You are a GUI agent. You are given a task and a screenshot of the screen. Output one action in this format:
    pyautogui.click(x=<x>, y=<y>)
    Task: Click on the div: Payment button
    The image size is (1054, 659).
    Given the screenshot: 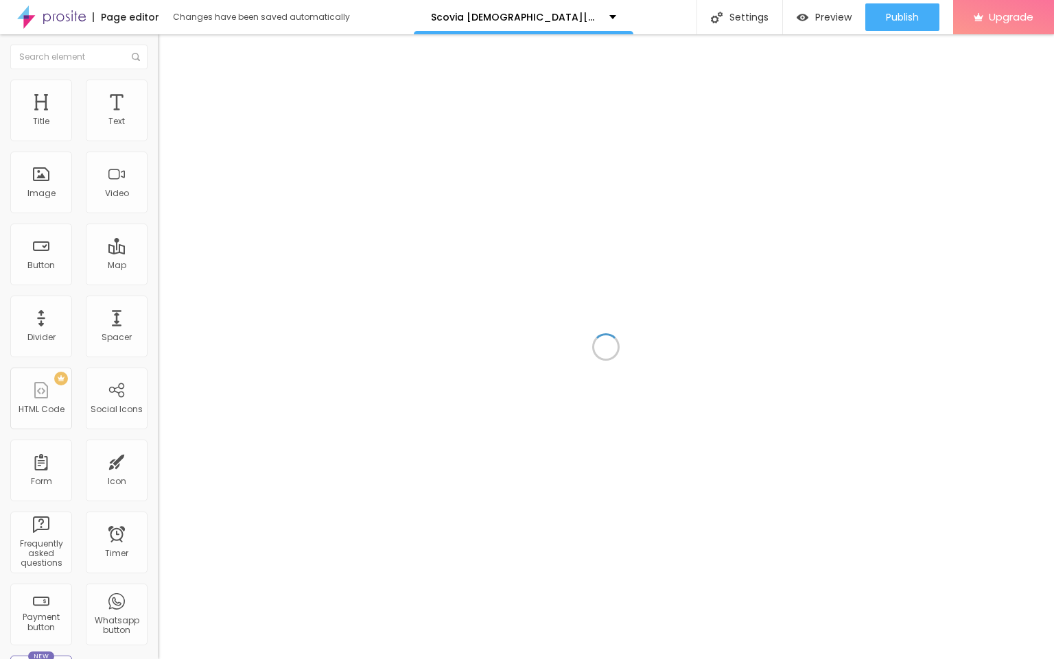 What is the action you would take?
    pyautogui.click(x=40, y=622)
    